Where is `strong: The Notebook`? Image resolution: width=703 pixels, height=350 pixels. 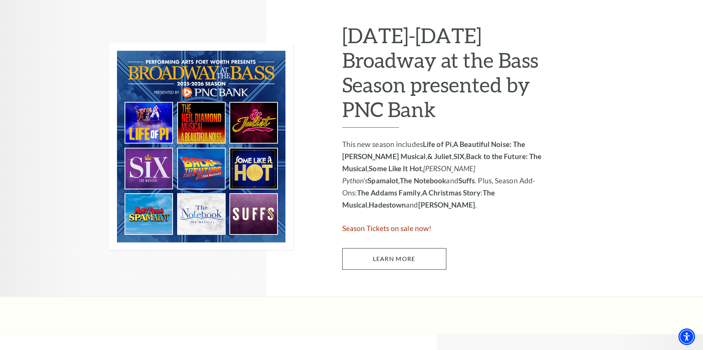 strong: The Notebook is located at coordinates (423, 180).